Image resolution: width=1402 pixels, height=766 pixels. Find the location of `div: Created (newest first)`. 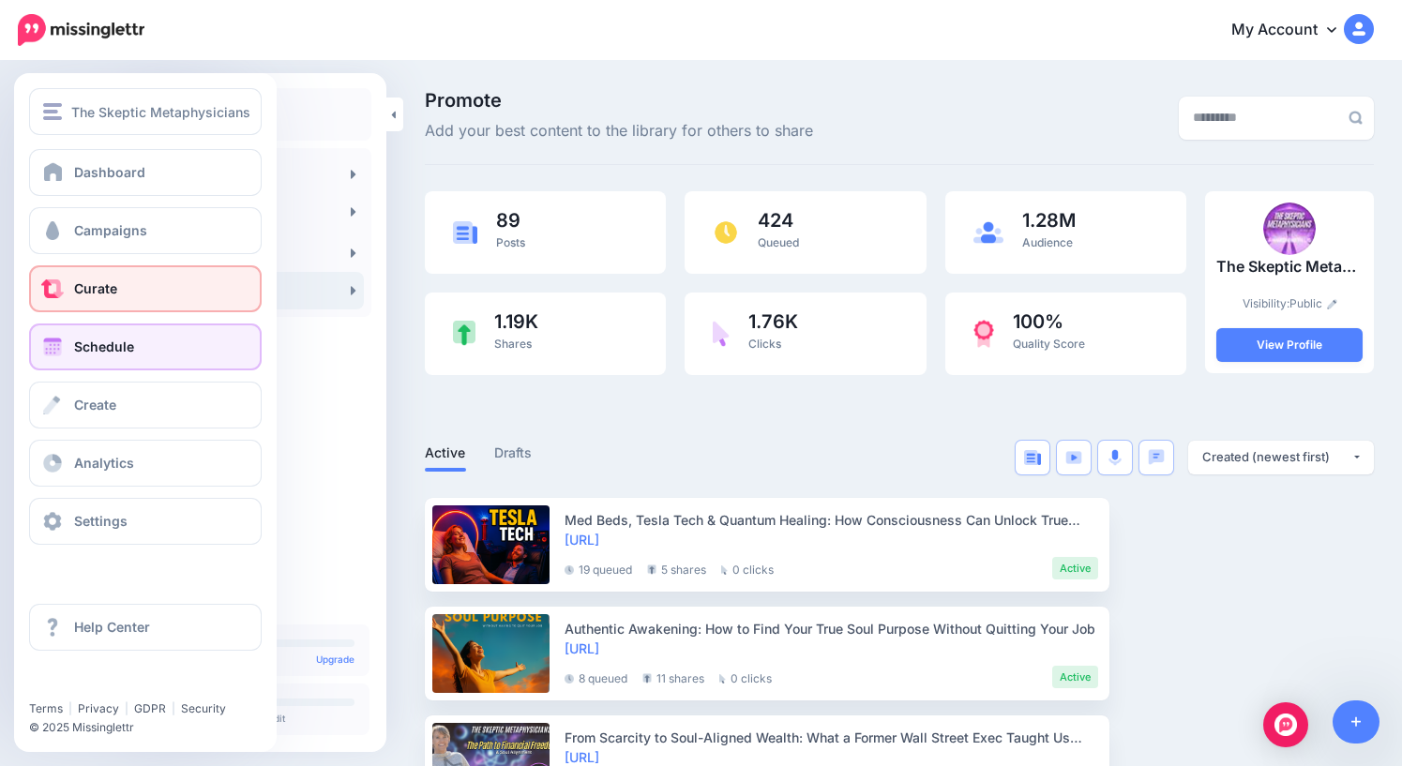

div: Created (newest first) is located at coordinates (1276, 457).